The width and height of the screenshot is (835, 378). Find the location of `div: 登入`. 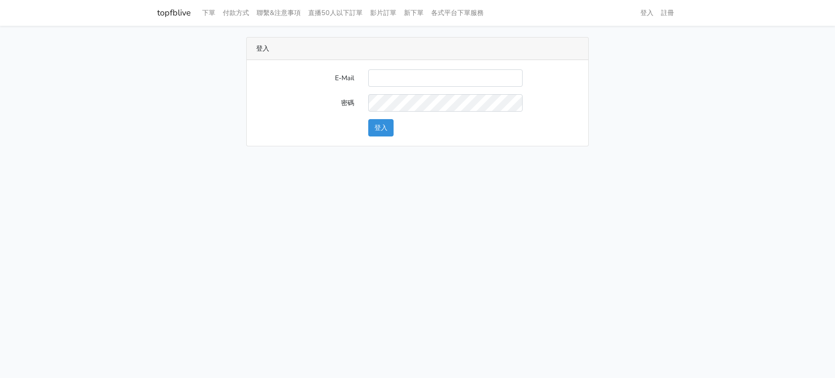

div: 登入 is located at coordinates (417, 49).